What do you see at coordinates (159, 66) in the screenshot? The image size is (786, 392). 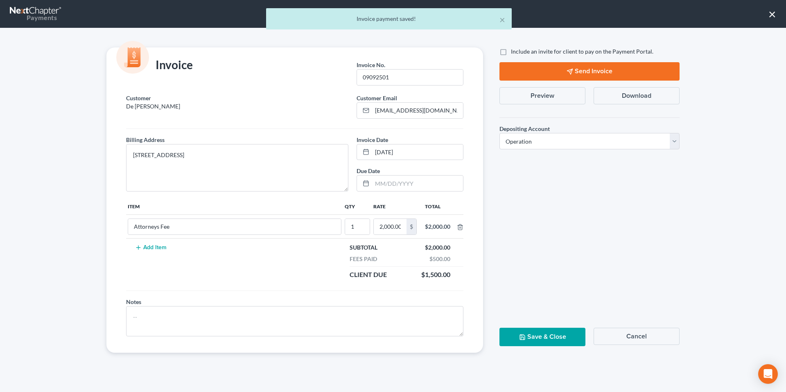 I see `div: Invoice` at bounding box center [159, 66].